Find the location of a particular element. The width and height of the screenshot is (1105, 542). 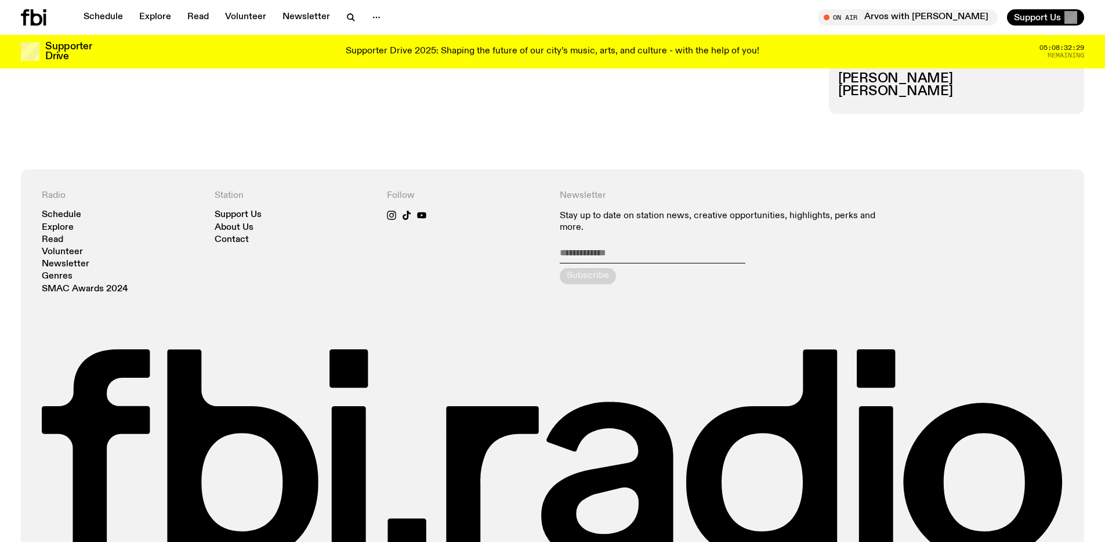

a: Genres is located at coordinates (57, 276).